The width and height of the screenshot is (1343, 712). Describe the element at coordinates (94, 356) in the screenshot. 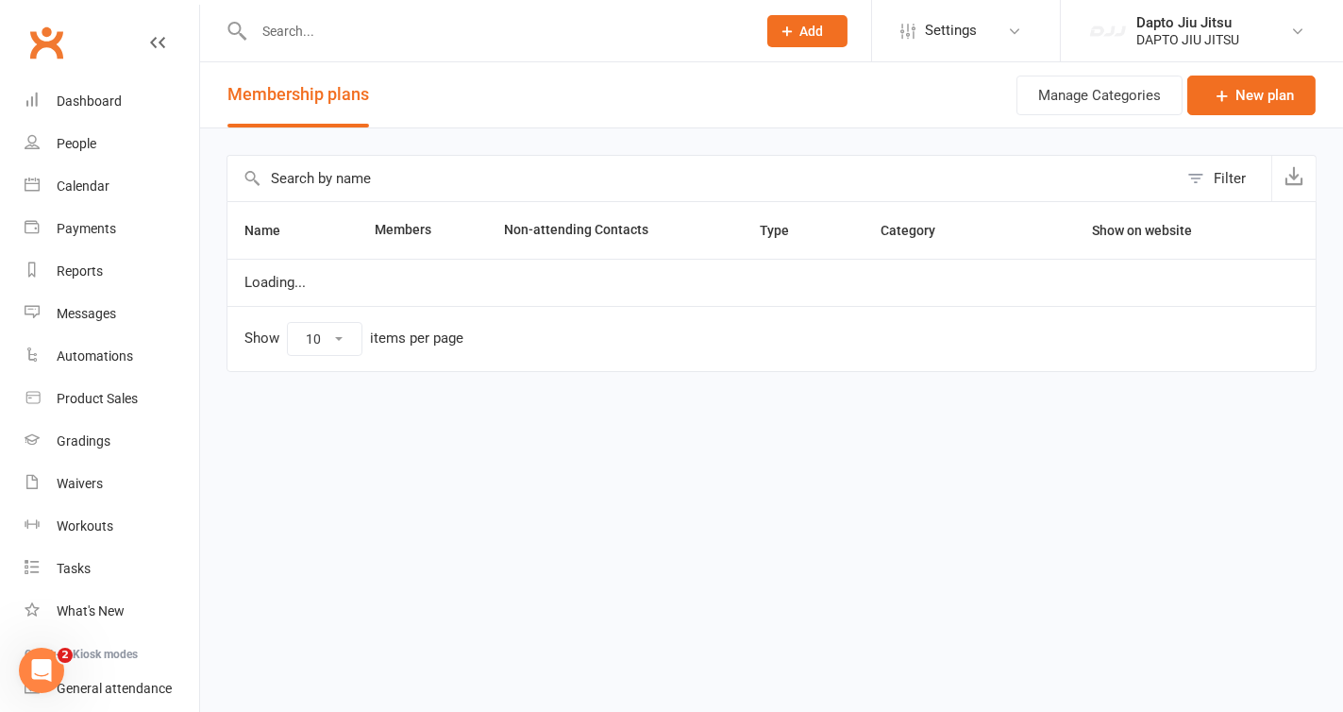

I see `div: Automations` at that location.